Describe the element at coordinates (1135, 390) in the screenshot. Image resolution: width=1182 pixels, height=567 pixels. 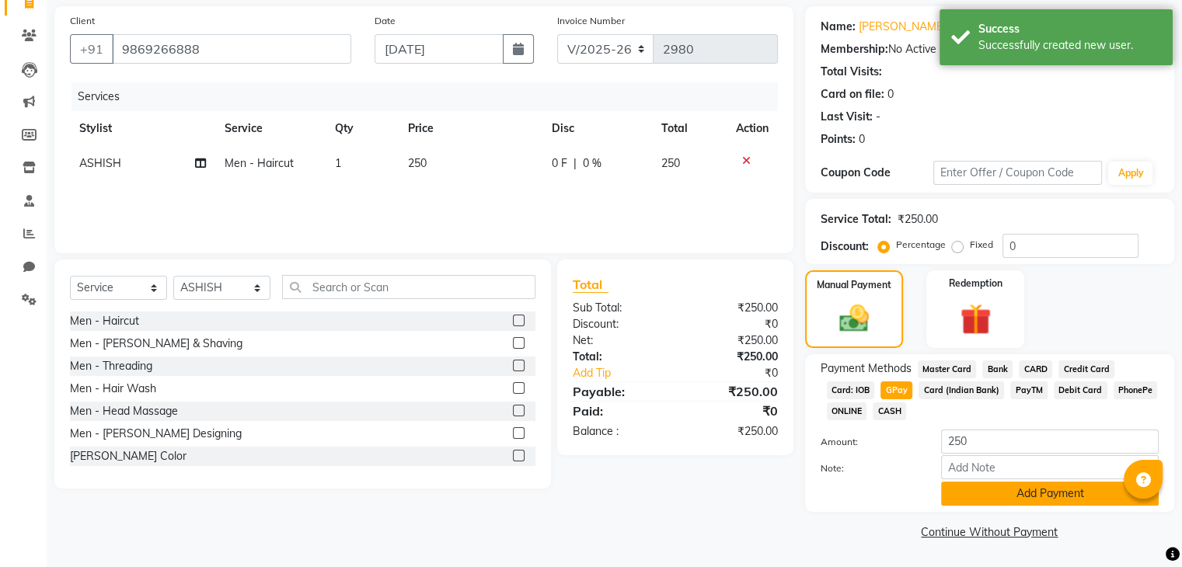
I see `span: PhonePe` at that location.